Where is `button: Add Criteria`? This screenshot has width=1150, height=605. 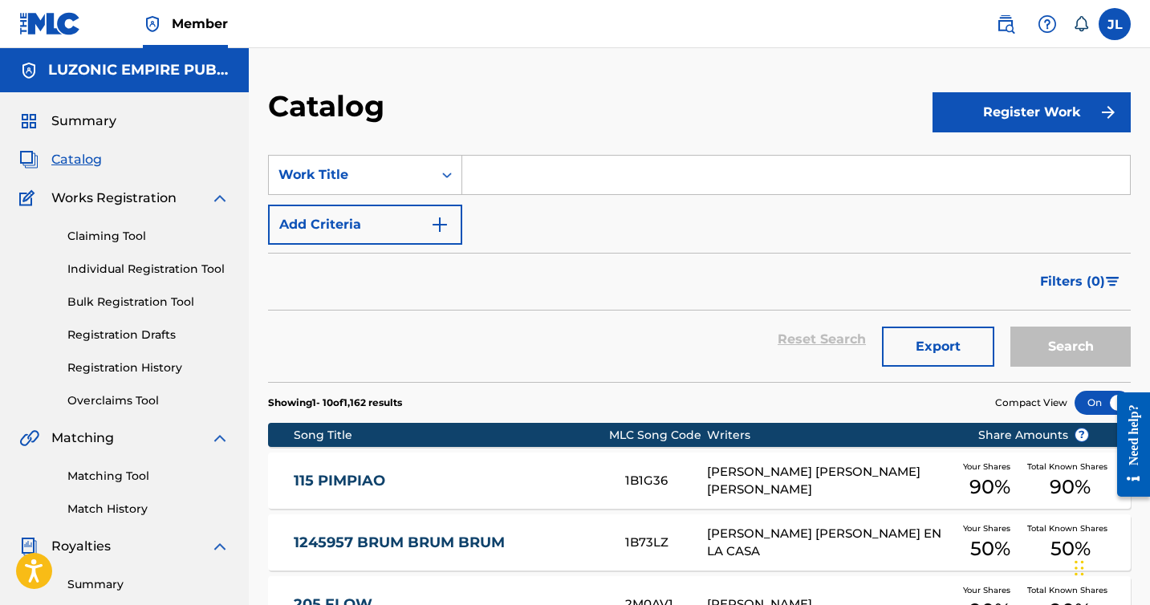 button: Add Criteria is located at coordinates (365, 225).